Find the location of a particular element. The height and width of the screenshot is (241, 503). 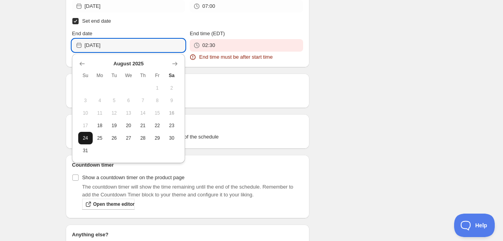

span: End time must be after start time is located at coordinates (236, 57).